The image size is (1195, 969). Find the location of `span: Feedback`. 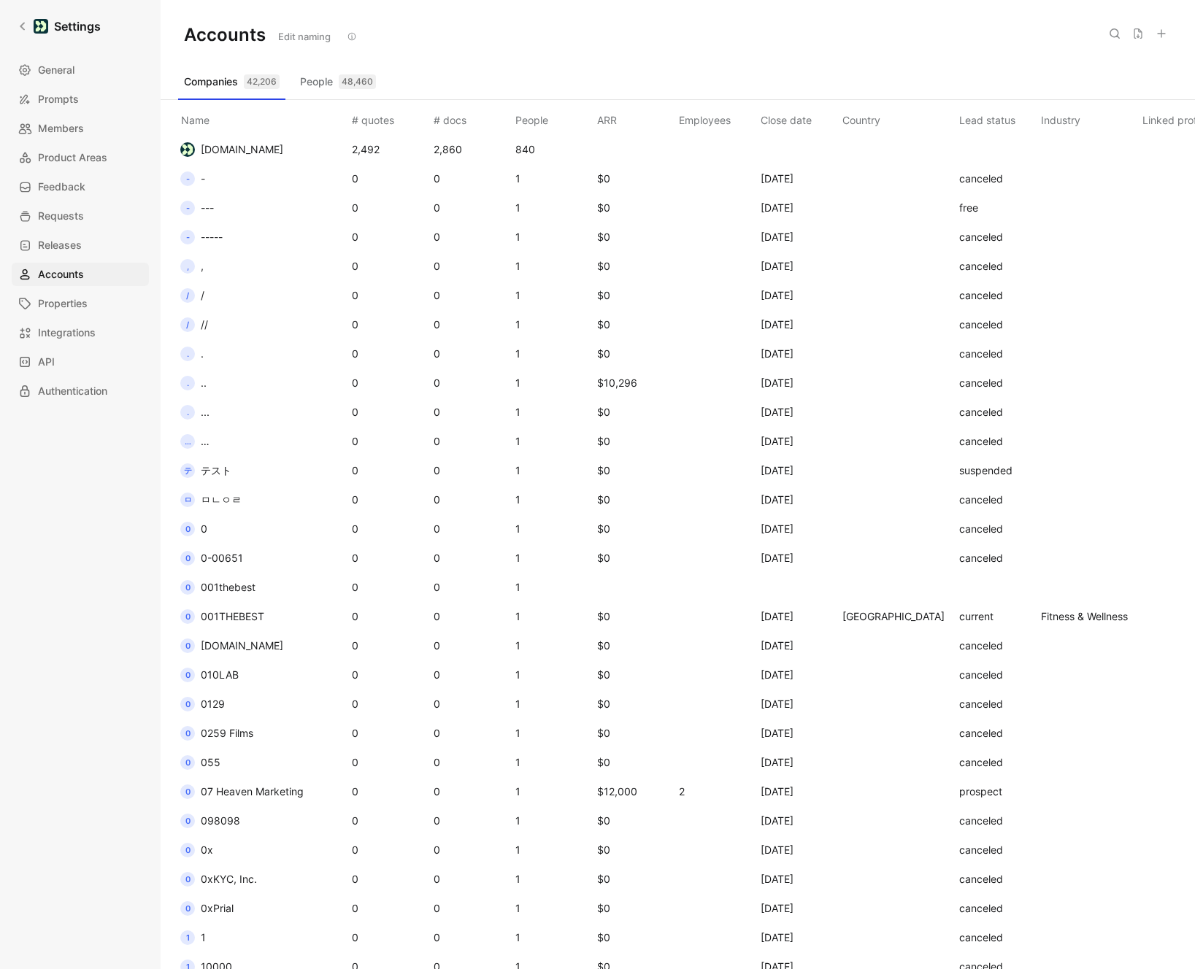

span: Feedback is located at coordinates (61, 187).